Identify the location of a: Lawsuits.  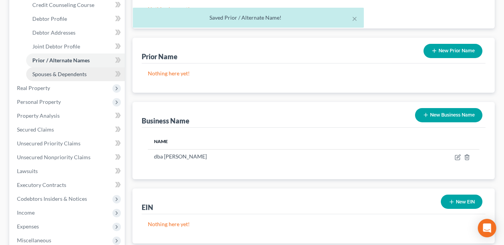
(68, 171).